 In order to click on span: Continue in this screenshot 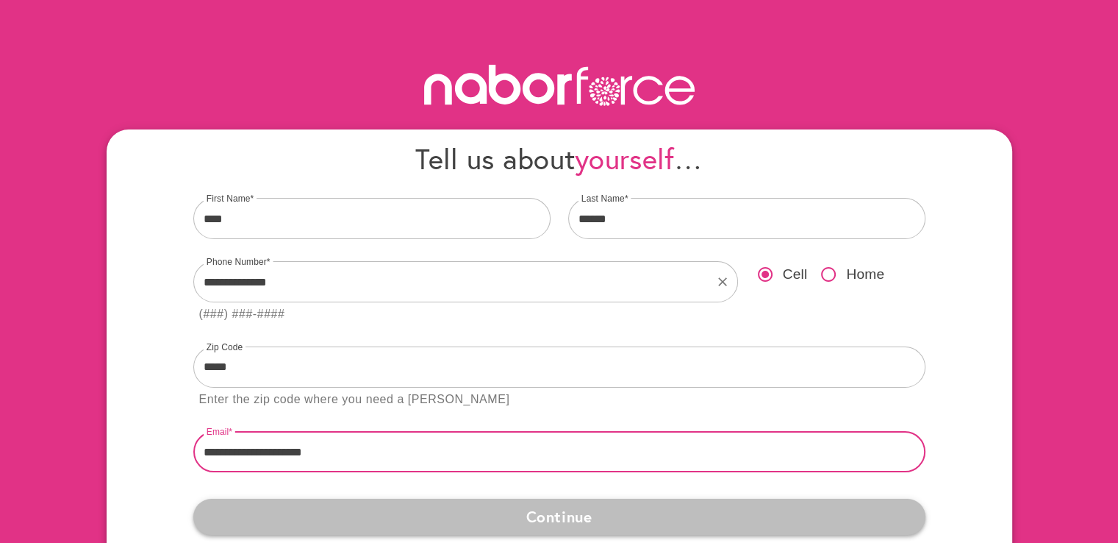, I will do `click(560, 516)`.